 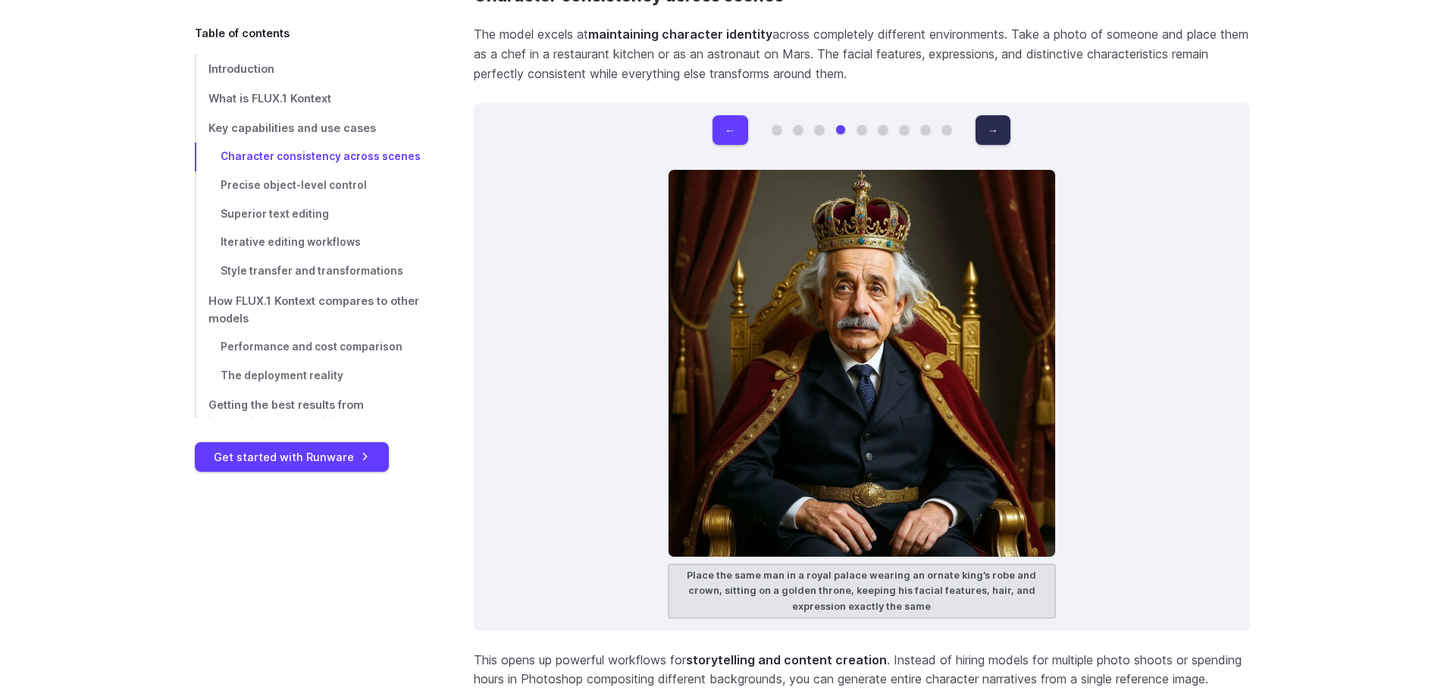 I want to click on button: Go to 2 of 9, so click(x=798, y=130).